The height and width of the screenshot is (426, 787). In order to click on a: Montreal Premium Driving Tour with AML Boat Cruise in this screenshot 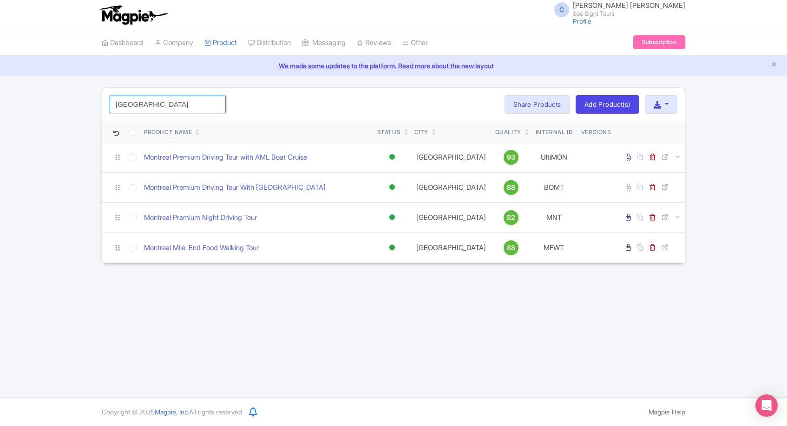, I will do `click(225, 157)`.